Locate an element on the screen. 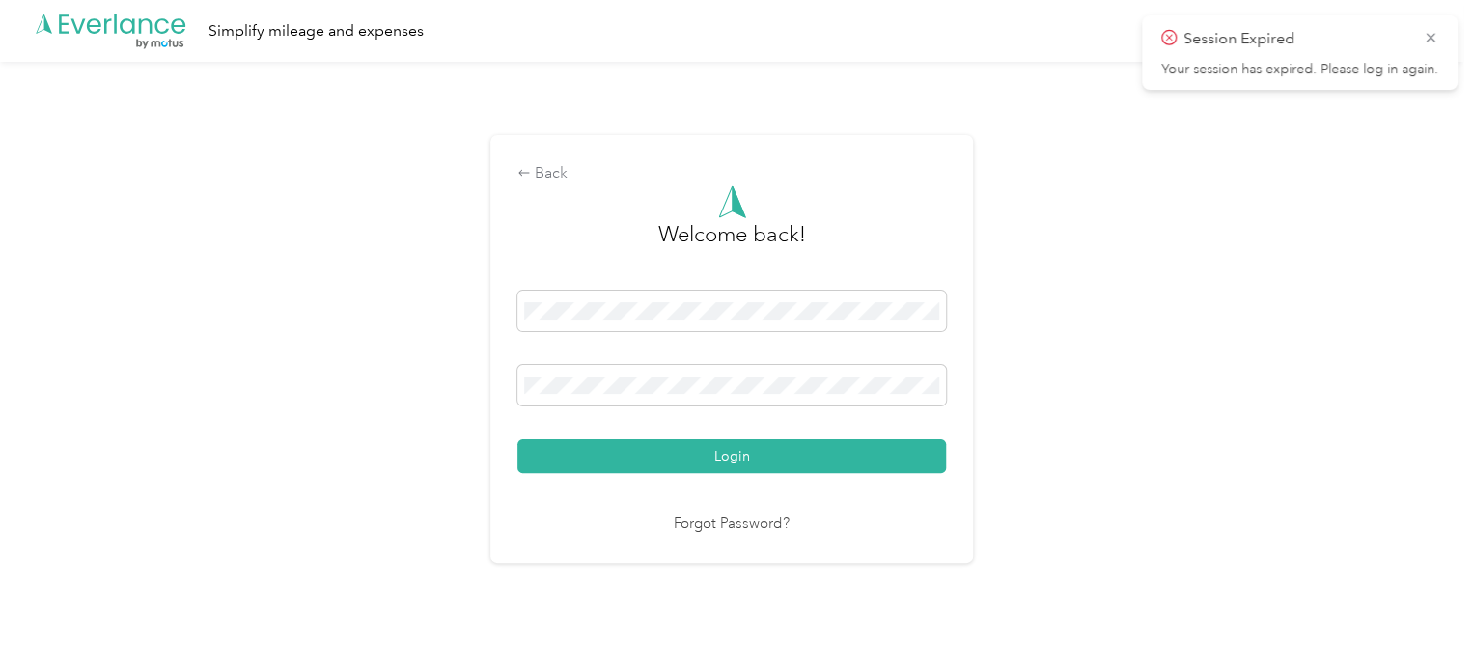 The width and height of the screenshot is (1473, 671). a: Forgot Password? is located at coordinates (732, 524).